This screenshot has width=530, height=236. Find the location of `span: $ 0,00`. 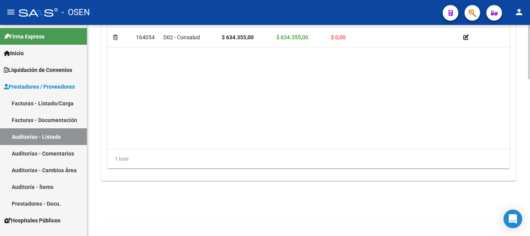

span: $ 0,00 is located at coordinates (338, 37).